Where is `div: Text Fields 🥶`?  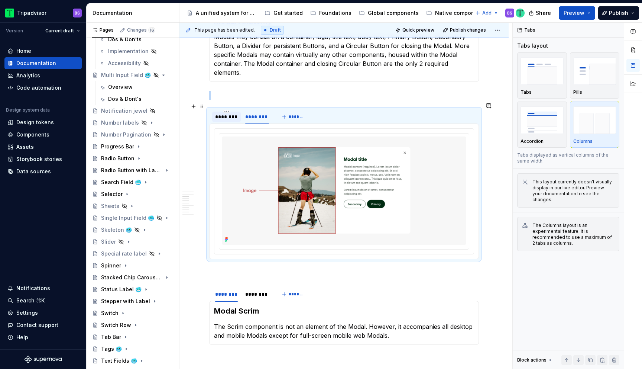 div: Text Fields 🥶 is located at coordinates (119, 361).